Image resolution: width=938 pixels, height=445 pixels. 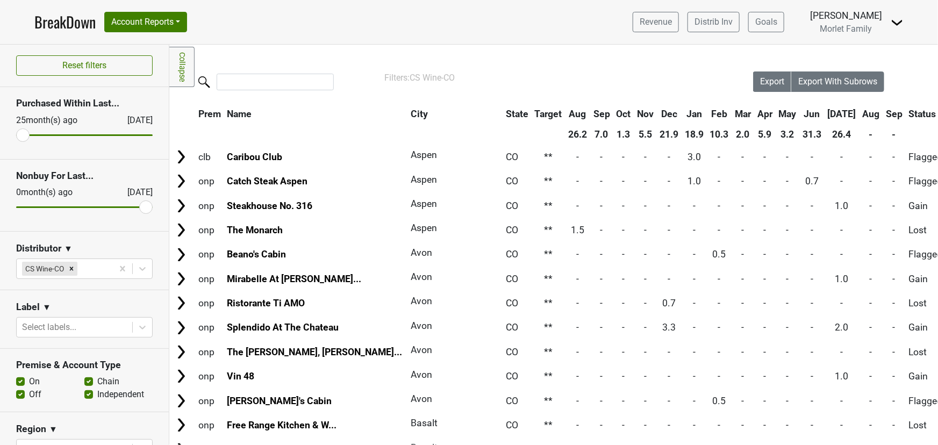 What do you see at coordinates (34, 381) in the screenshot?
I see `label: On` at bounding box center [34, 381].